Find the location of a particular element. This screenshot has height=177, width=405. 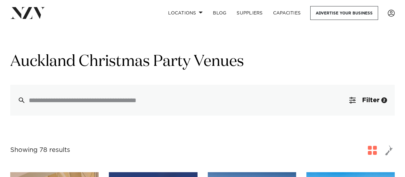

a: Capacities is located at coordinates (287, 13).